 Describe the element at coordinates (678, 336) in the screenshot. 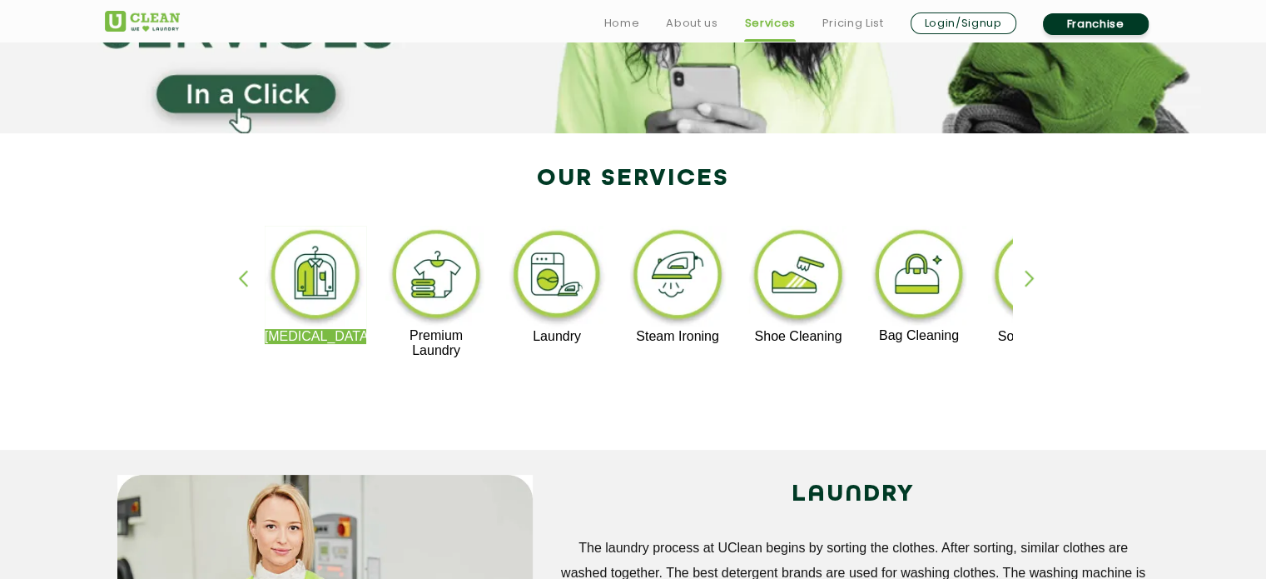

I see `p: Steam Ironing` at that location.